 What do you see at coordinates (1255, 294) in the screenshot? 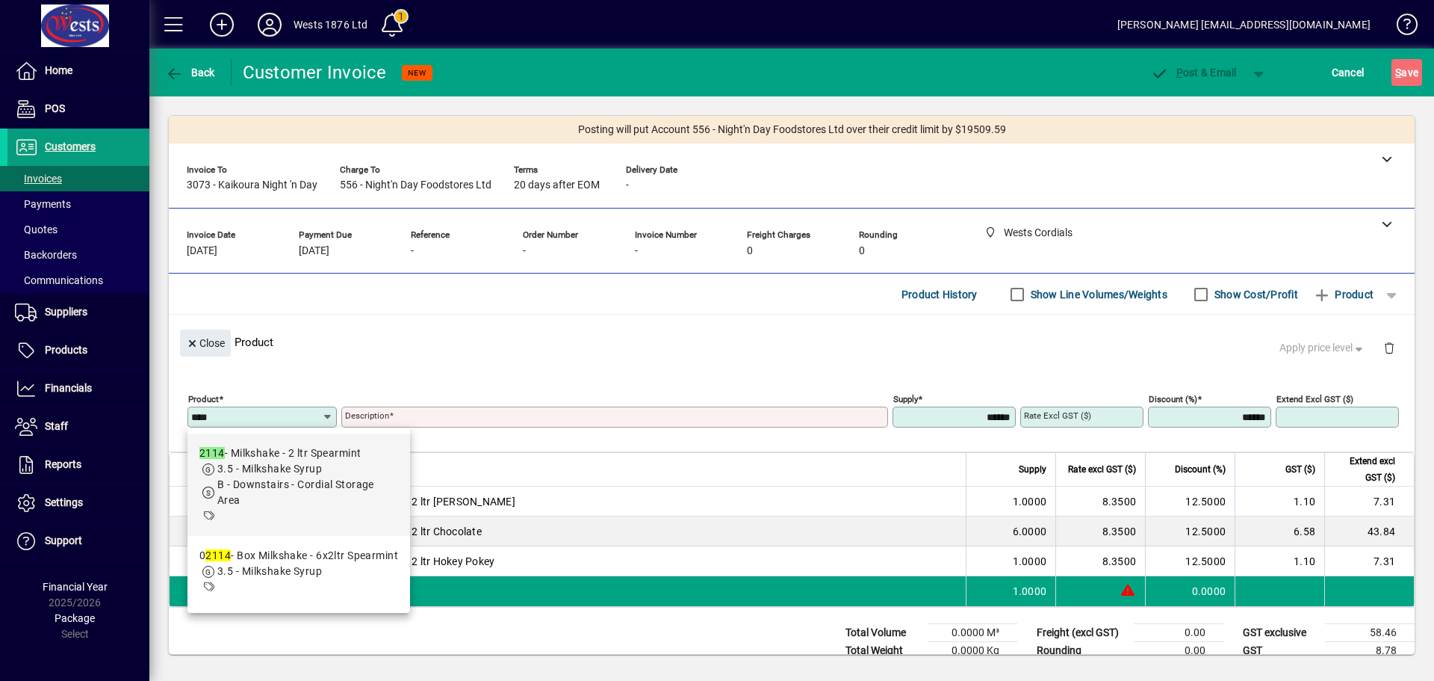
I see `label: Show Cost/Profit` at bounding box center [1255, 294].